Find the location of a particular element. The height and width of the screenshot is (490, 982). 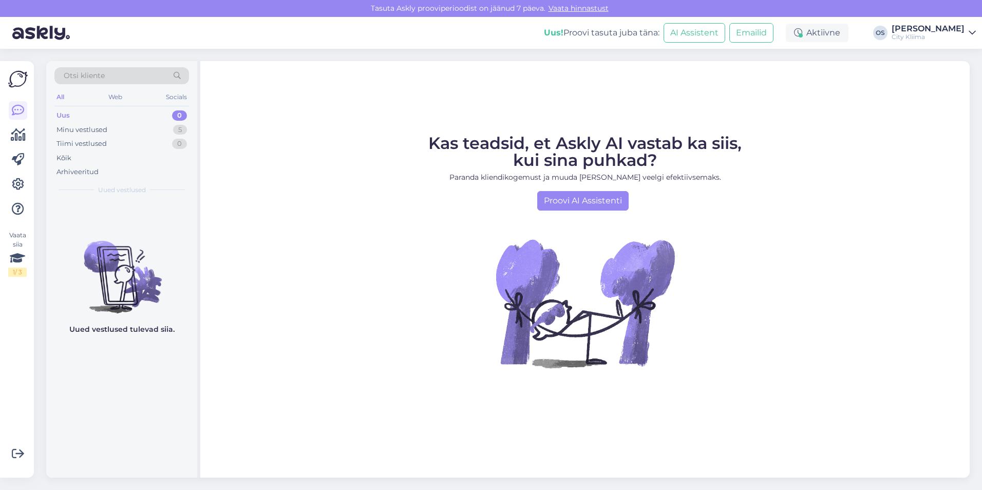

img: No Chat active is located at coordinates (585, 303).